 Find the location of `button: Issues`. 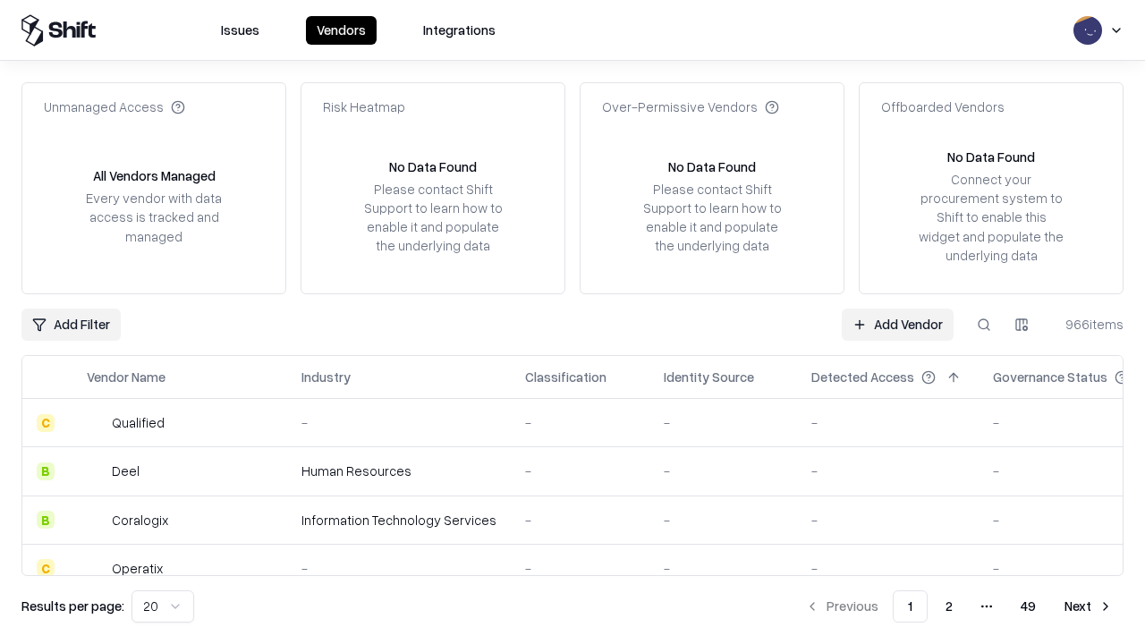

button: Issues is located at coordinates (240, 30).